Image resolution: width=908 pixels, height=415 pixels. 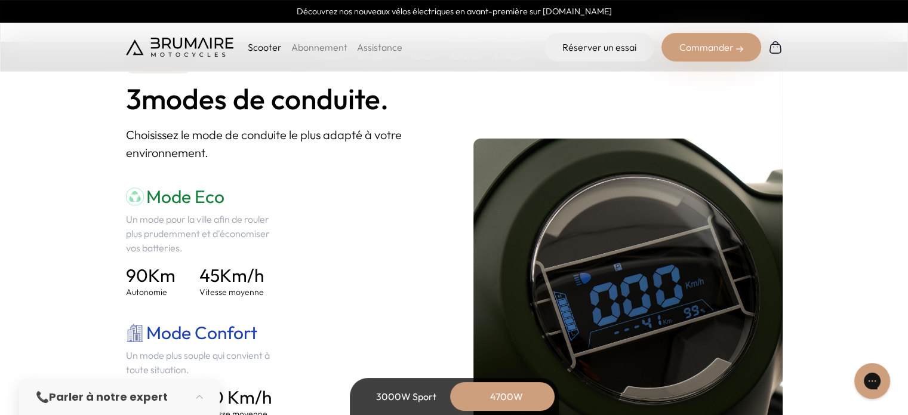 I want to click on p: Vitesse moyenne, so click(x=232, y=292).